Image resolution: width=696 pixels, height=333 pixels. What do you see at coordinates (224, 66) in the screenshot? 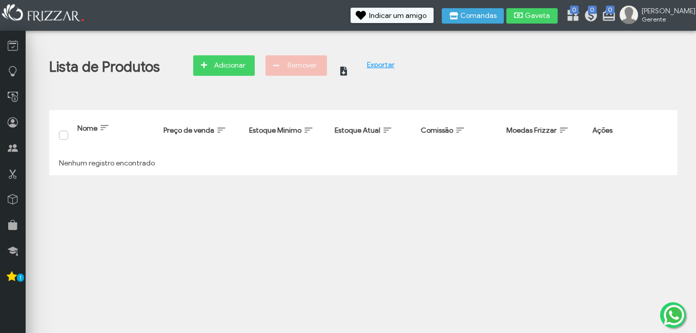
I see `button: Adicionar` at bounding box center [224, 66].